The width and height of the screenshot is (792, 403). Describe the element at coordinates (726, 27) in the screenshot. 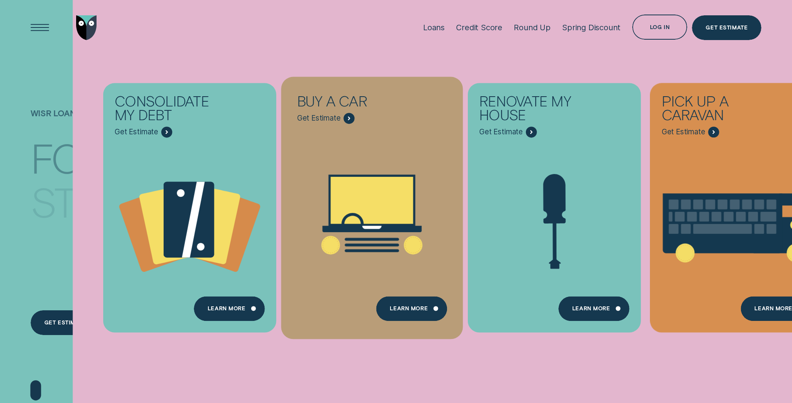

I see `a: Get Estimate` at that location.